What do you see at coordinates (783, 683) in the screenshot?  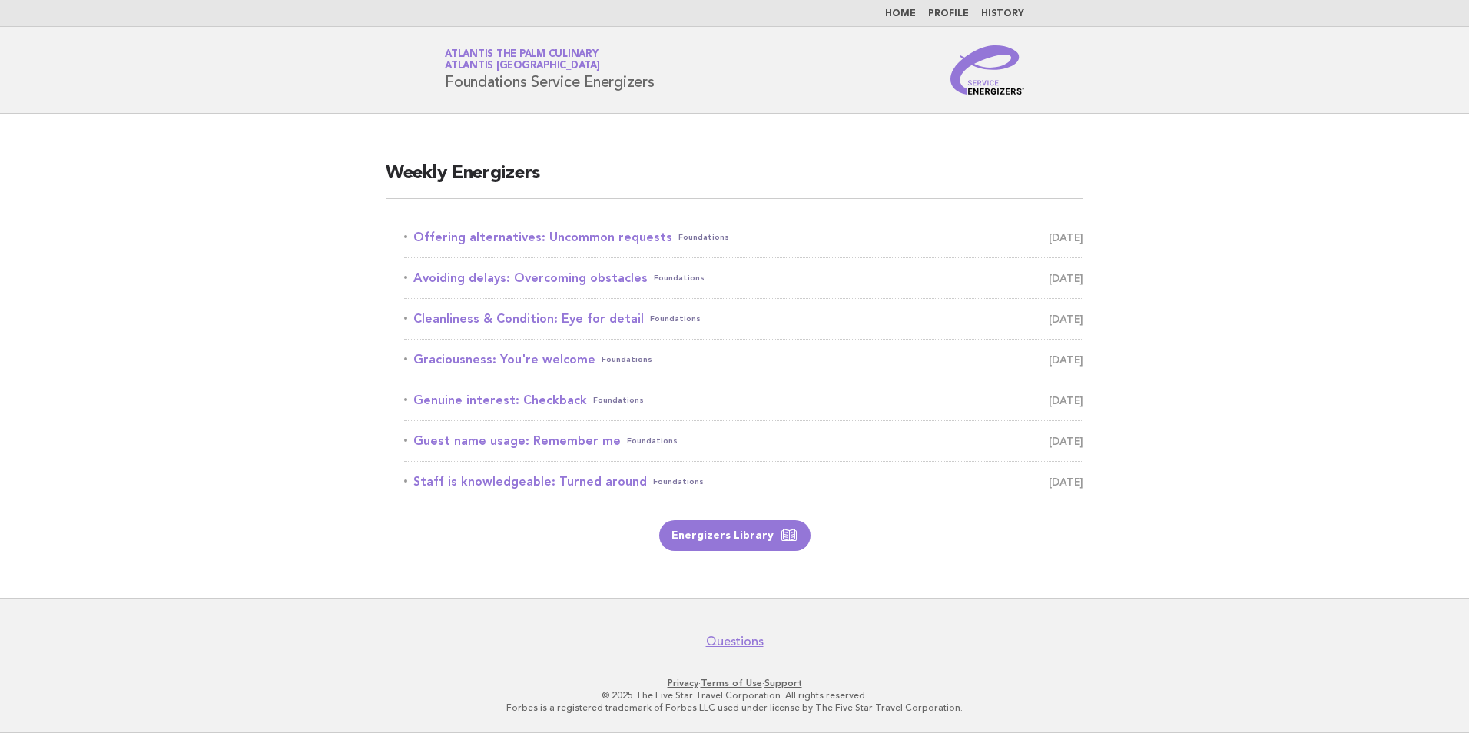 I see `a: Support` at bounding box center [783, 683].